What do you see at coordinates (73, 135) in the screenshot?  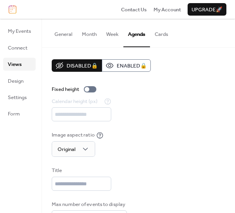 I see `div: Image aspect ratio` at bounding box center [73, 135].